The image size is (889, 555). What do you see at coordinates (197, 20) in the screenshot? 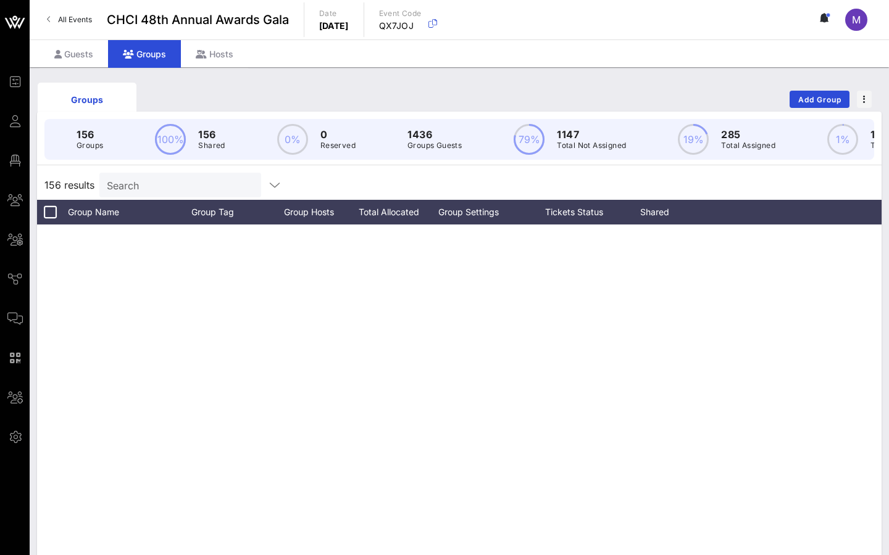
I see `span: CHCI 48th Annual Awards Gala` at bounding box center [197, 20].